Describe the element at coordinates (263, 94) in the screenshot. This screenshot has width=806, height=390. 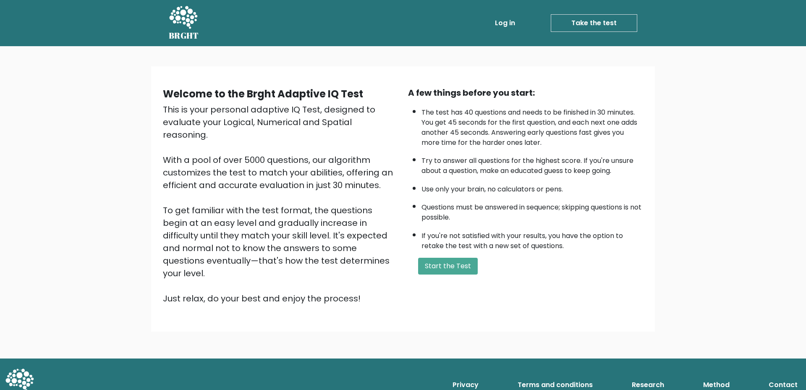
I see `b: Welcome to the Brght Adaptive IQ Test` at that location.